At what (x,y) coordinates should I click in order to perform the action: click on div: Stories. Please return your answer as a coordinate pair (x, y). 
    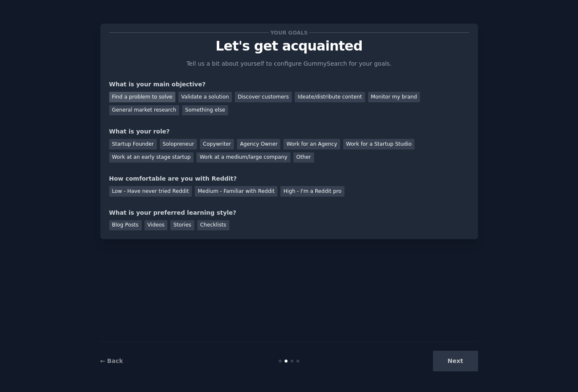
    Looking at the image, I should click on (182, 225).